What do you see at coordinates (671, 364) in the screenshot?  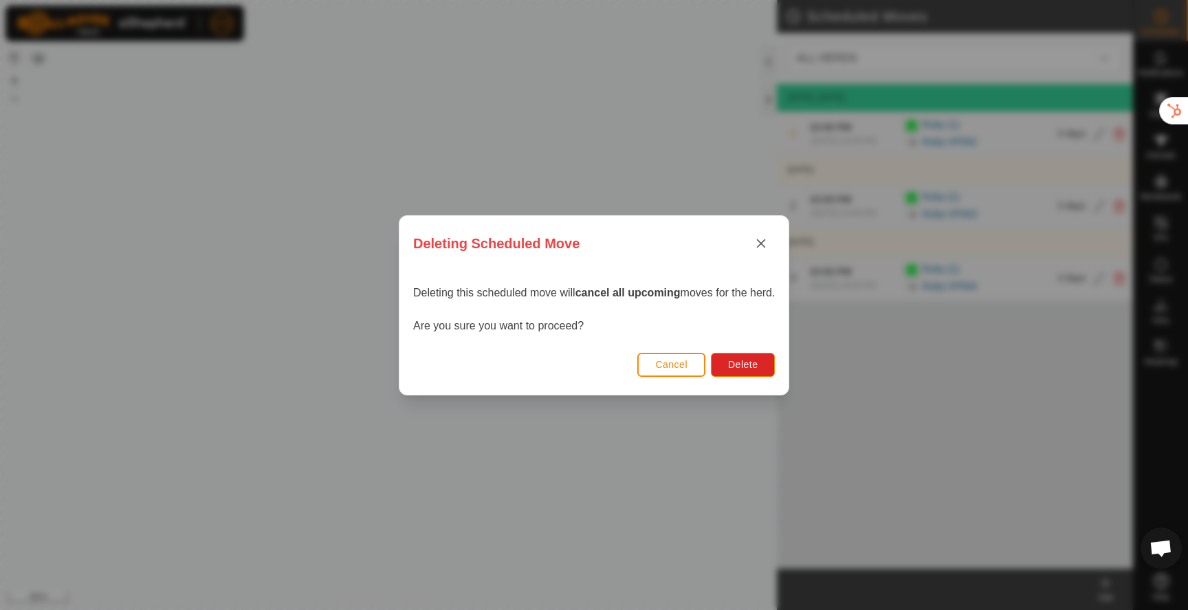 I see `span: Cancel` at bounding box center [671, 364].